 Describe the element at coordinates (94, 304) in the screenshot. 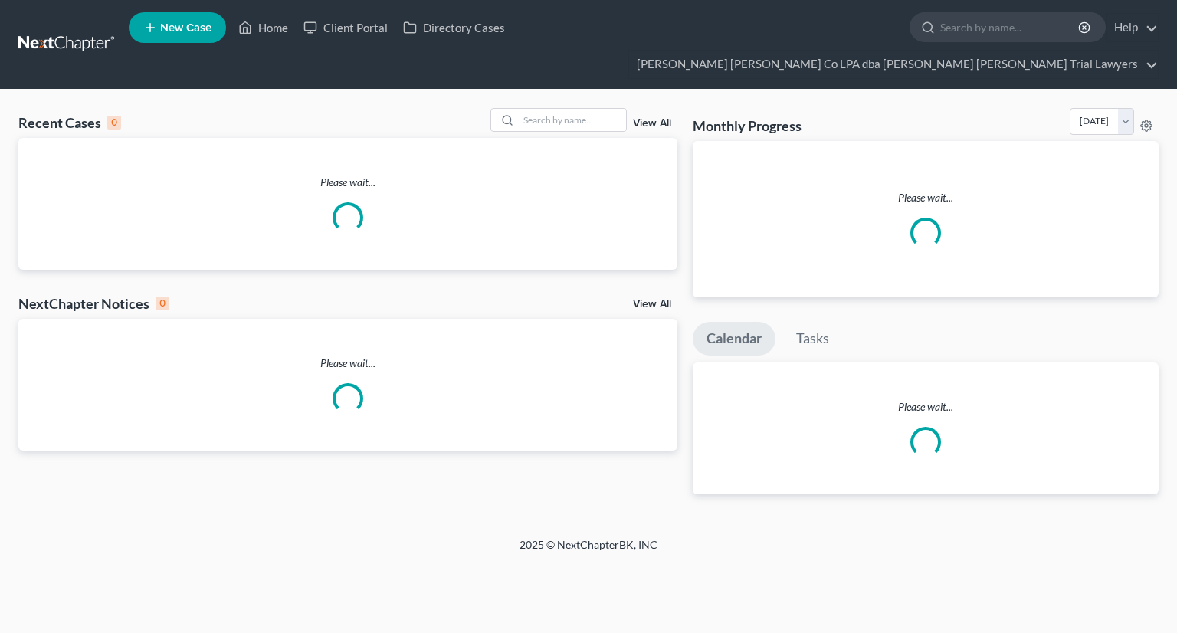

I see `div: NextChapter Notices` at that location.